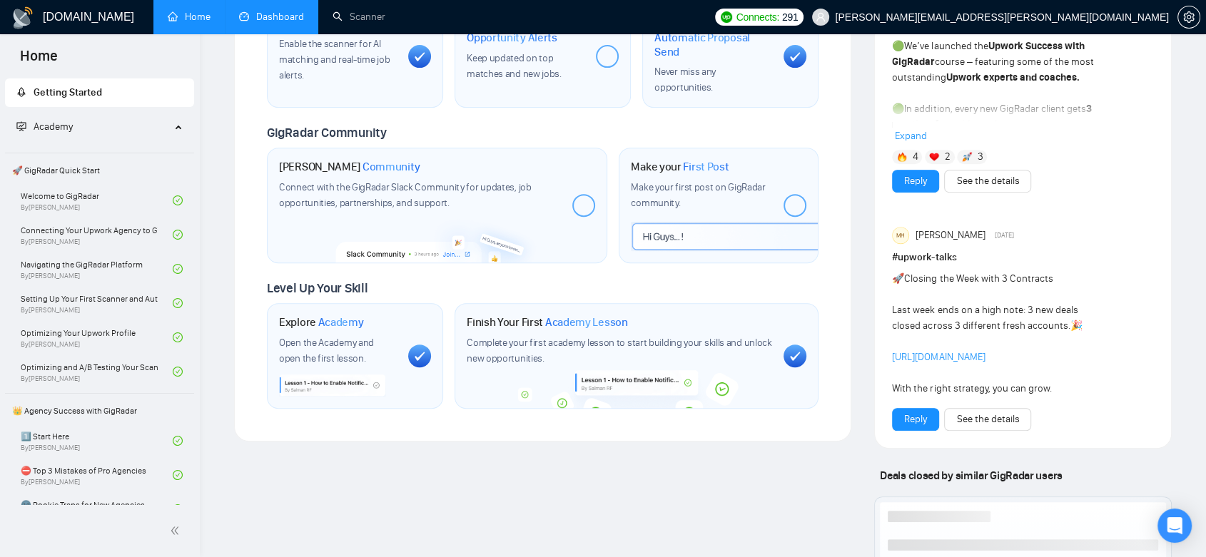  What do you see at coordinates (177, 531) in the screenshot?
I see `span: double-left` at bounding box center [177, 531].